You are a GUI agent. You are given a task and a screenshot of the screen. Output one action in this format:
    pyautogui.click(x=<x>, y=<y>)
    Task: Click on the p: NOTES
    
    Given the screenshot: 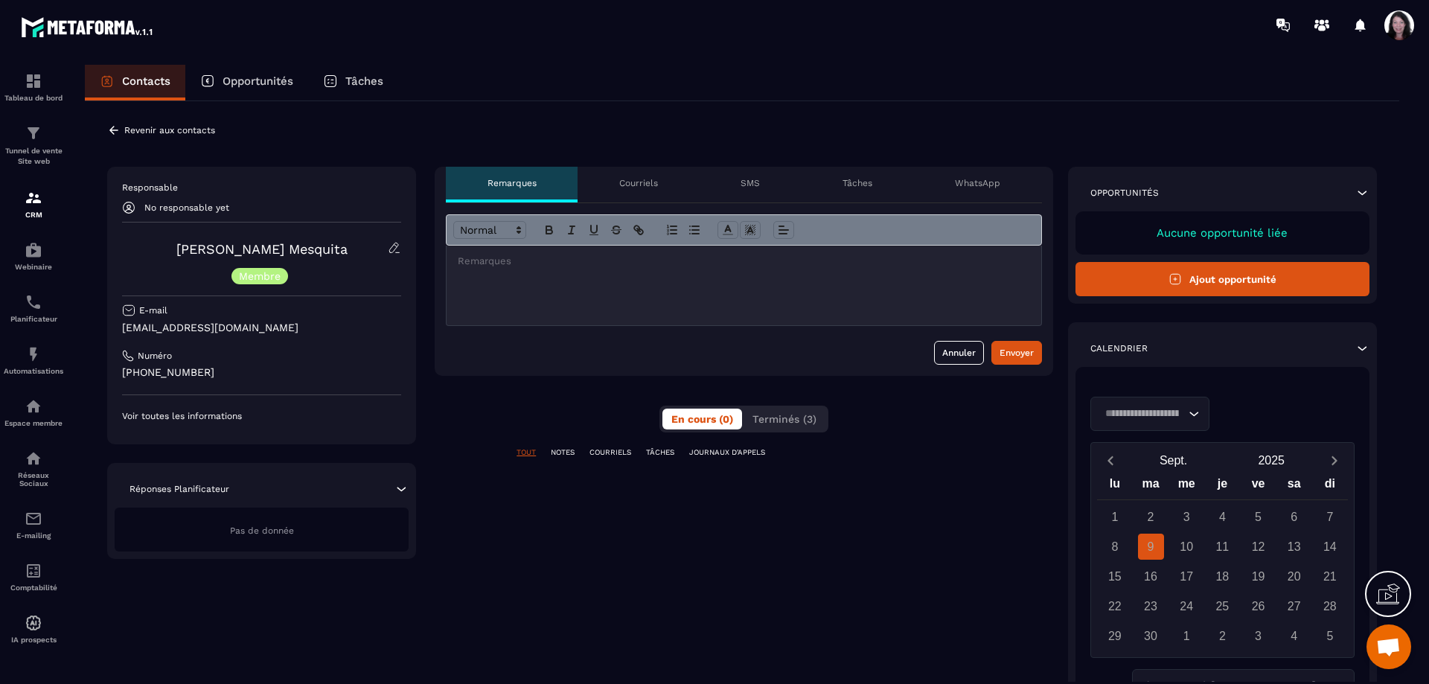 What is the action you would take?
    pyautogui.click(x=563, y=452)
    